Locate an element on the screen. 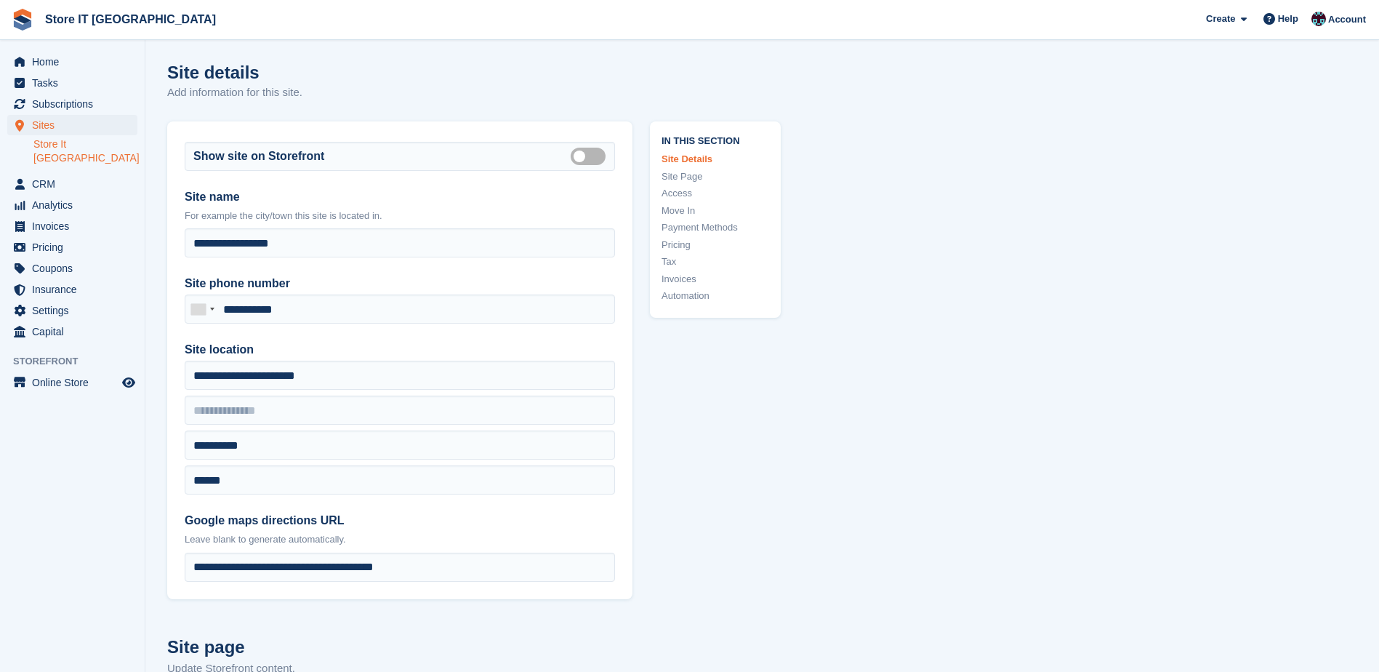 This screenshot has height=672, width=1379. label: Show site on Storefront is located at coordinates (259, 156).